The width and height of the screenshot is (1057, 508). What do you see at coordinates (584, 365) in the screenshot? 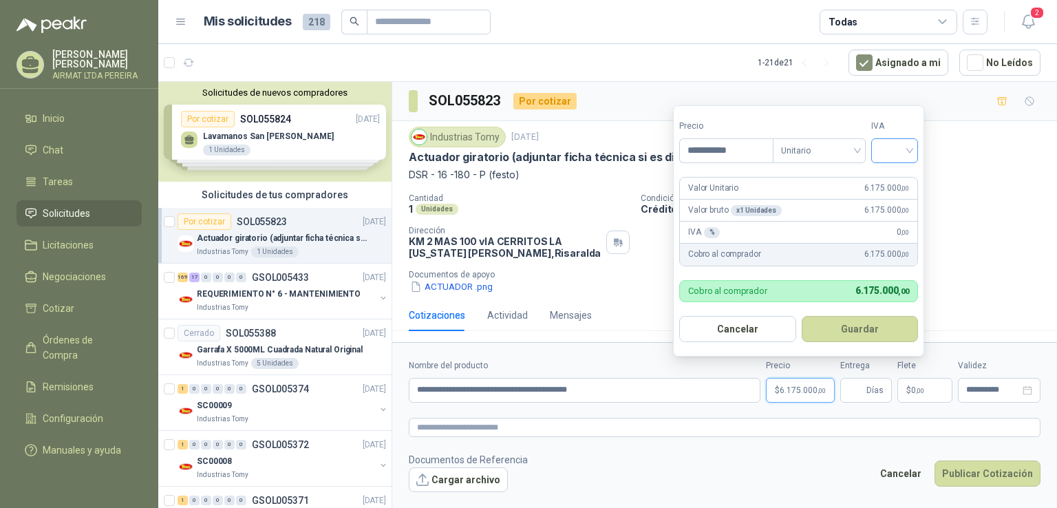
I see `label: Nombre del producto` at bounding box center [584, 365].